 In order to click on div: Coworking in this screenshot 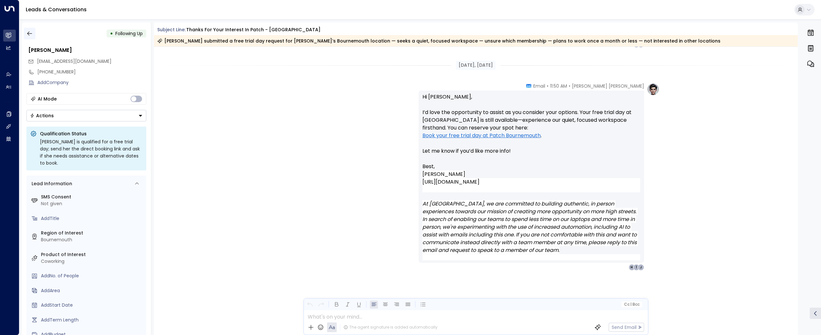, I will do `click(92, 261)`.